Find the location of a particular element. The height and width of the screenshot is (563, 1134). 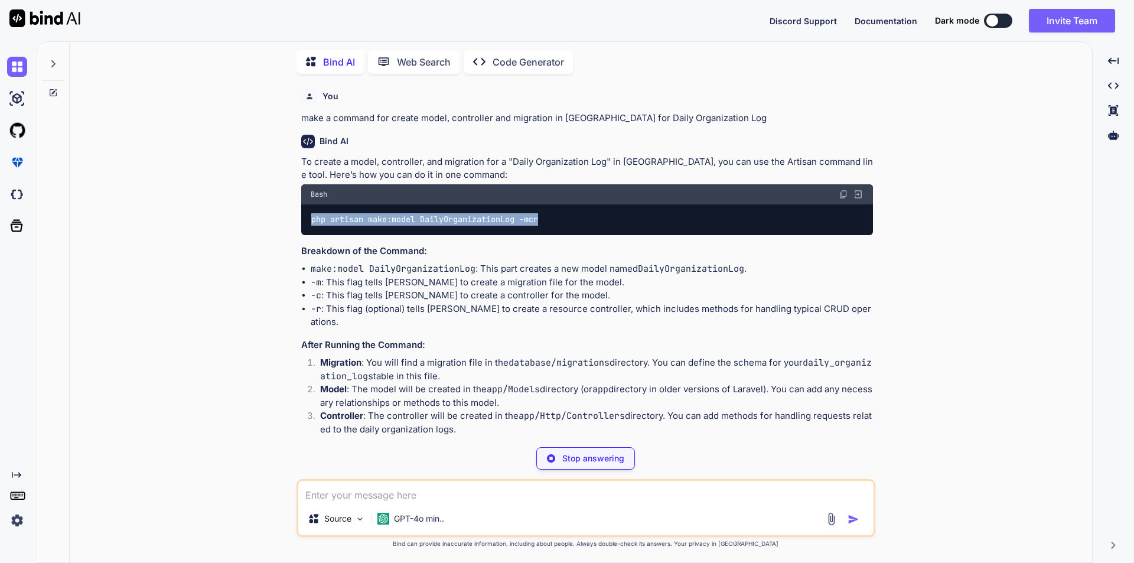

code: php artisan make:model DailyOrganizationLog -mcr is located at coordinates (425, 219).